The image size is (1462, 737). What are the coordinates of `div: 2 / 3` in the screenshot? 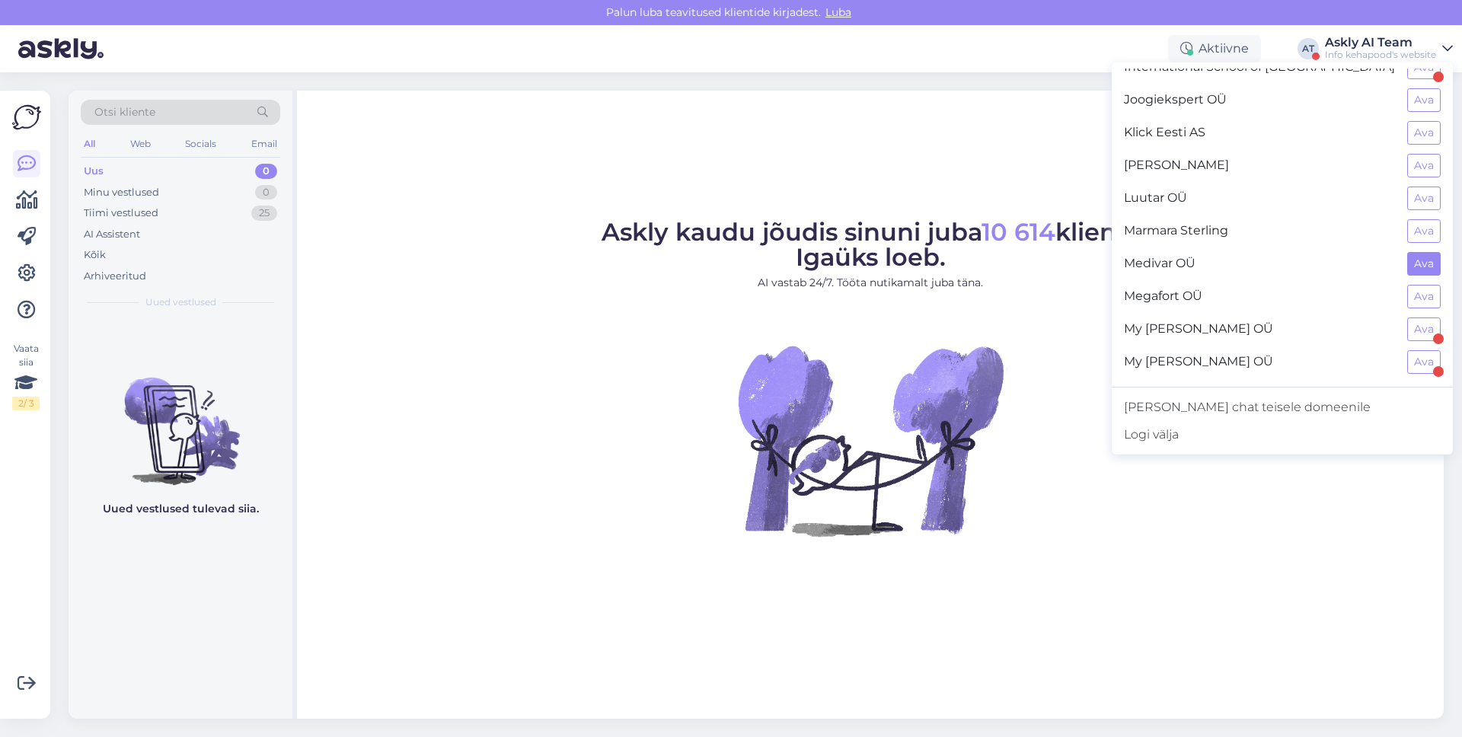 It's located at (26, 404).